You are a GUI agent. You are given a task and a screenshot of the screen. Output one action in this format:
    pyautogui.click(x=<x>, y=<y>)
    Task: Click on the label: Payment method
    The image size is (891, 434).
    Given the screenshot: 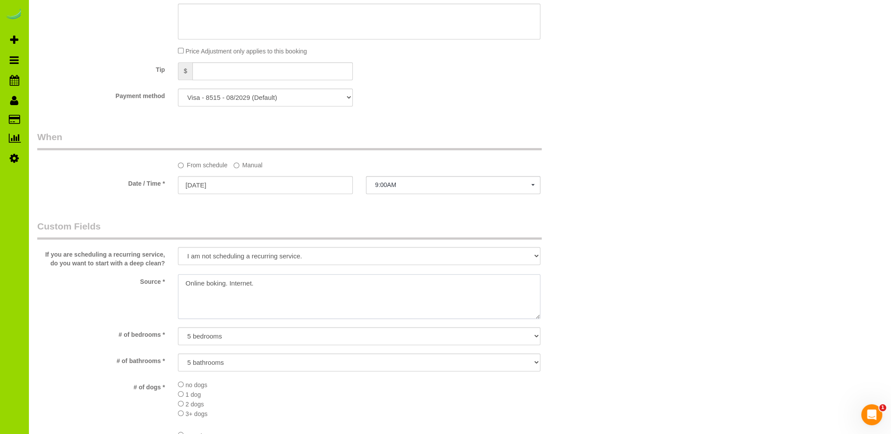 What is the action you would take?
    pyautogui.click(x=101, y=94)
    